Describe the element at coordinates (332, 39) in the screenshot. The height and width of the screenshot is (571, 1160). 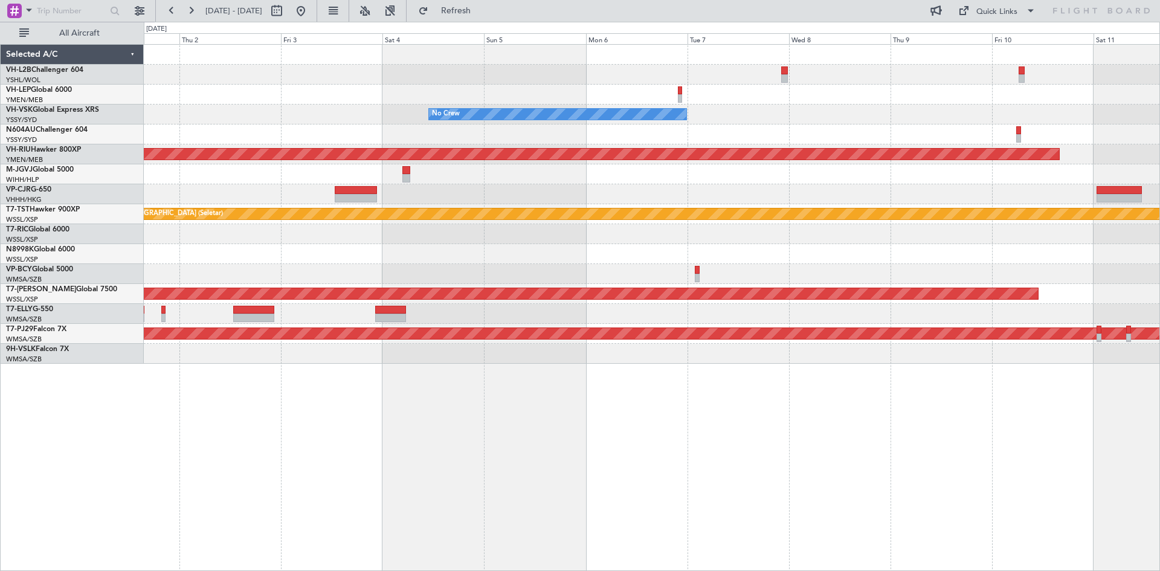
I see `div: Fri 3` at that location.